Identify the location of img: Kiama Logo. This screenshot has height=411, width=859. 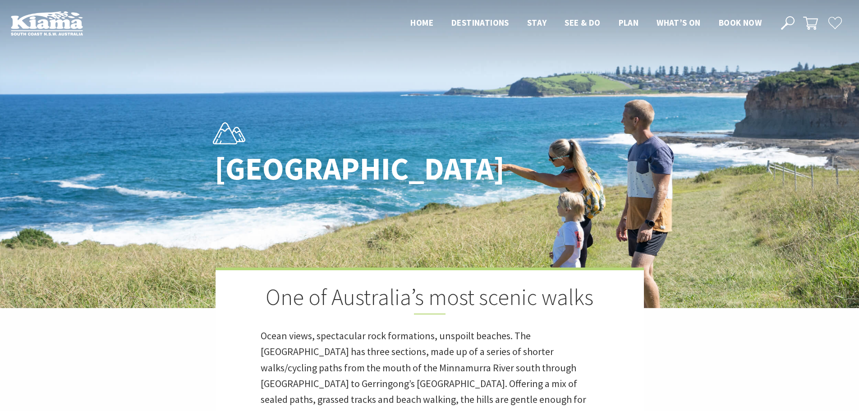
(47, 23).